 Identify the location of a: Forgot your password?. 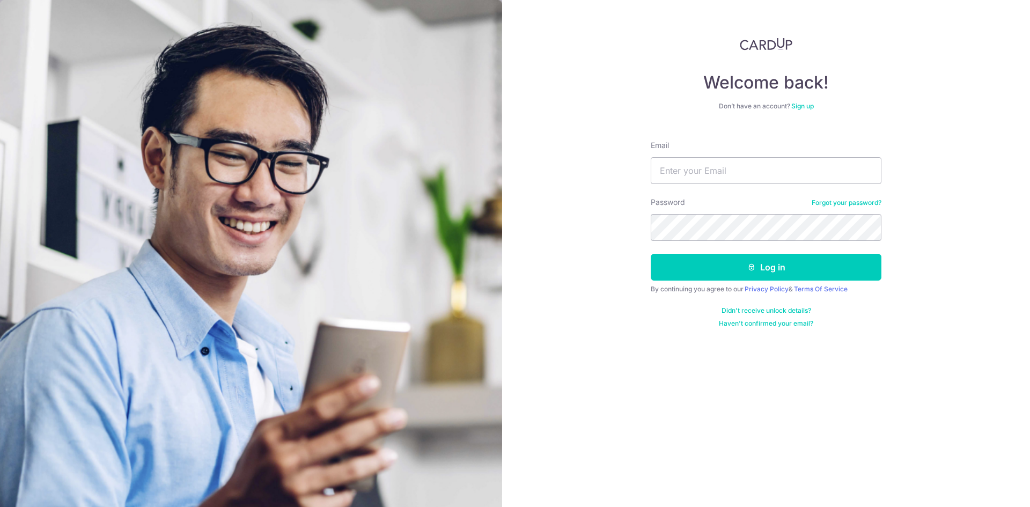
(847, 203).